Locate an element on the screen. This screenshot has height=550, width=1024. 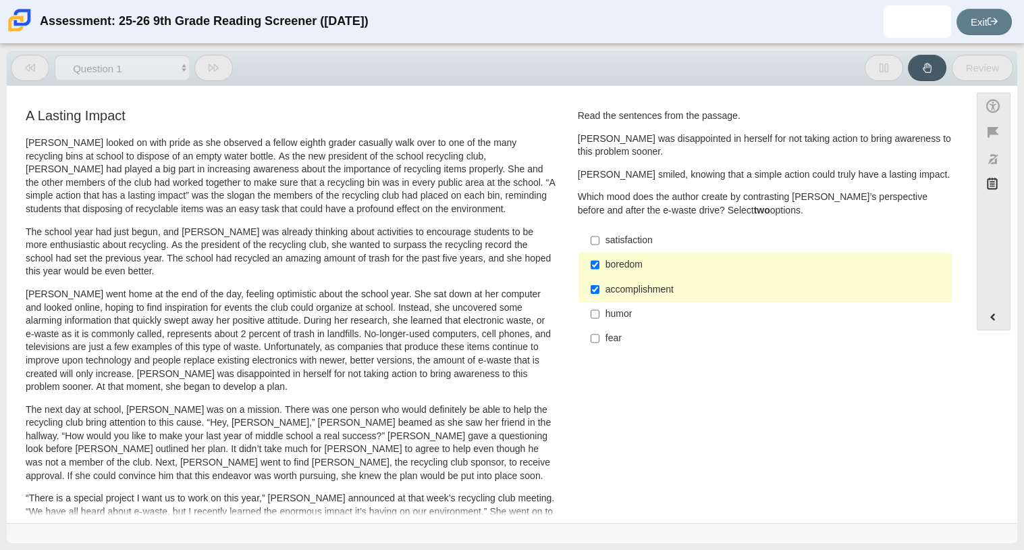
button: Open Accessibility Menu is located at coordinates (994, 105).